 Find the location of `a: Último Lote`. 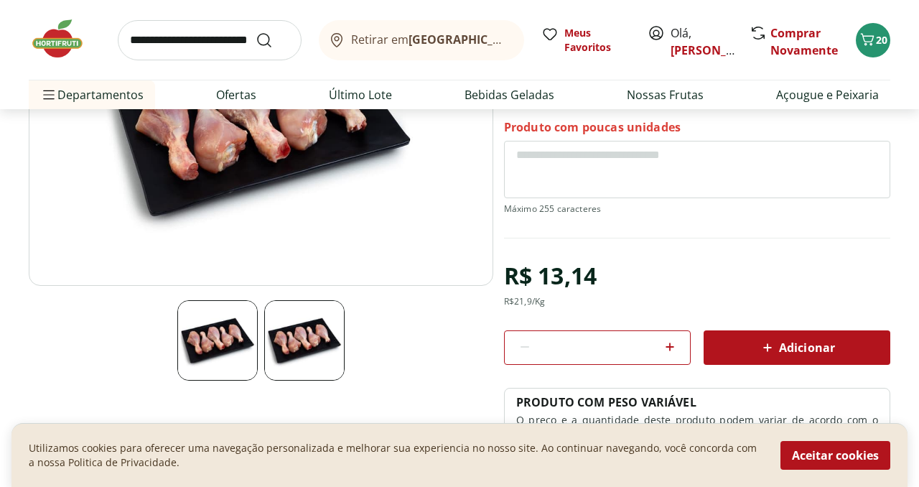

a: Último Lote is located at coordinates (360, 95).